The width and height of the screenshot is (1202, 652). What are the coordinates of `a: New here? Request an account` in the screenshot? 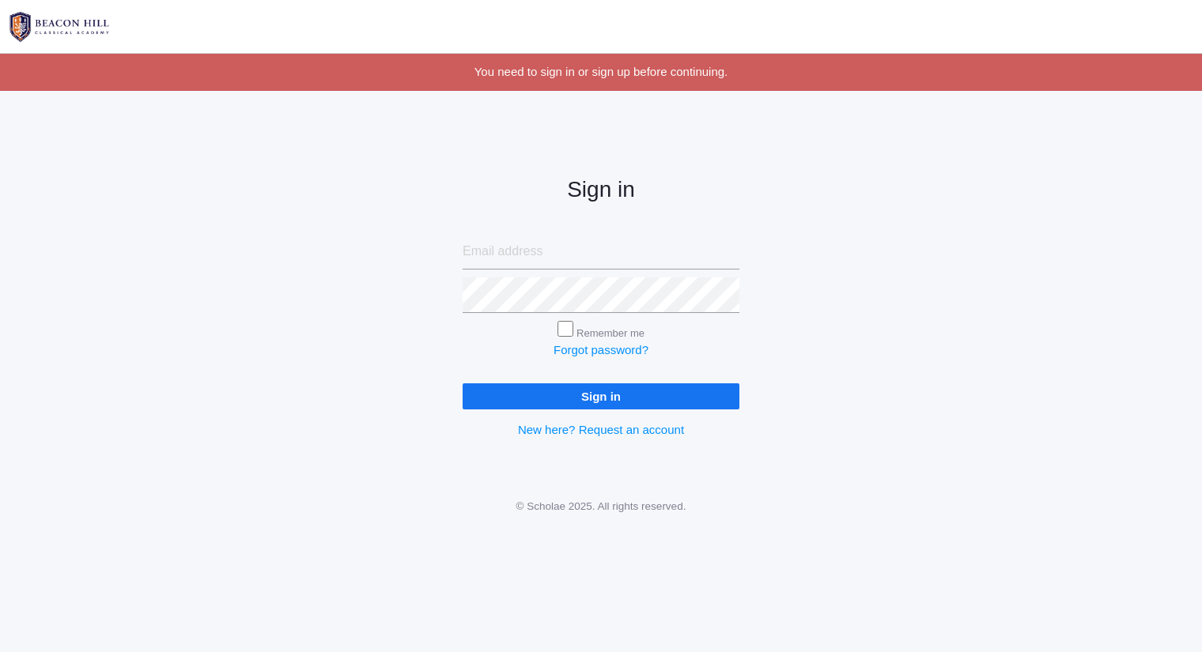 It's located at (601, 429).